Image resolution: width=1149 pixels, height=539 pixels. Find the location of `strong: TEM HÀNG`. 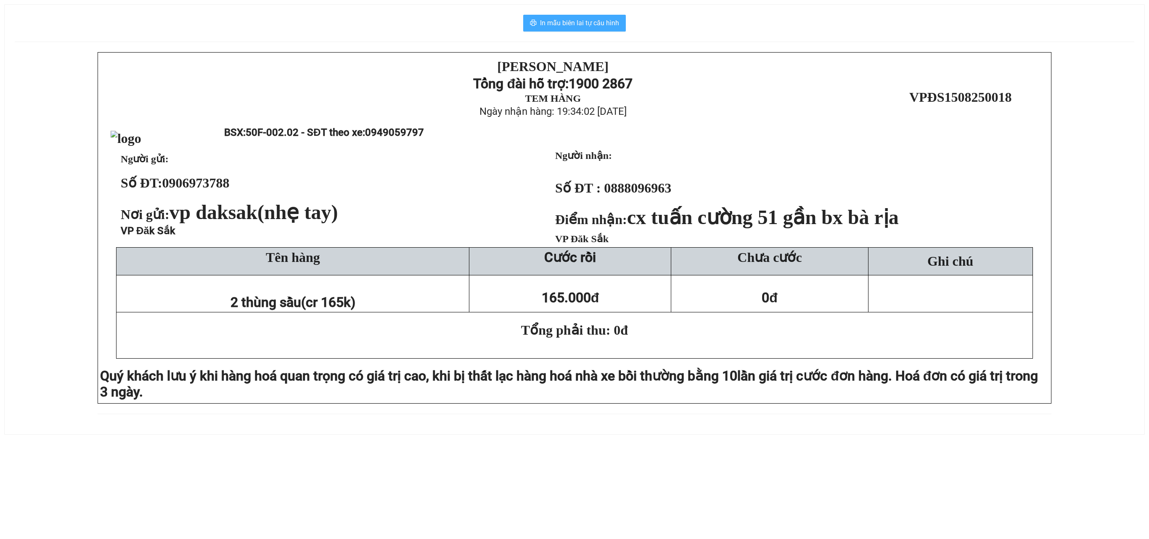

strong: TEM HÀNG is located at coordinates (553, 98).